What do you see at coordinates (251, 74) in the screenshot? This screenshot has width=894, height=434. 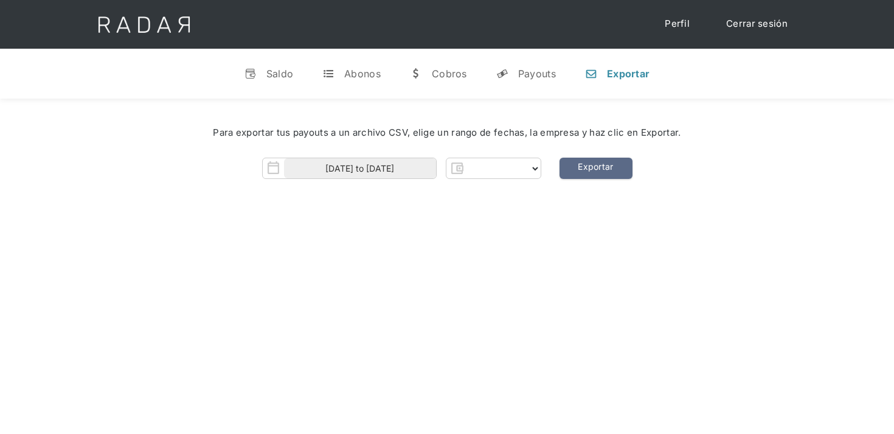 I see `div: v` at bounding box center [251, 74].